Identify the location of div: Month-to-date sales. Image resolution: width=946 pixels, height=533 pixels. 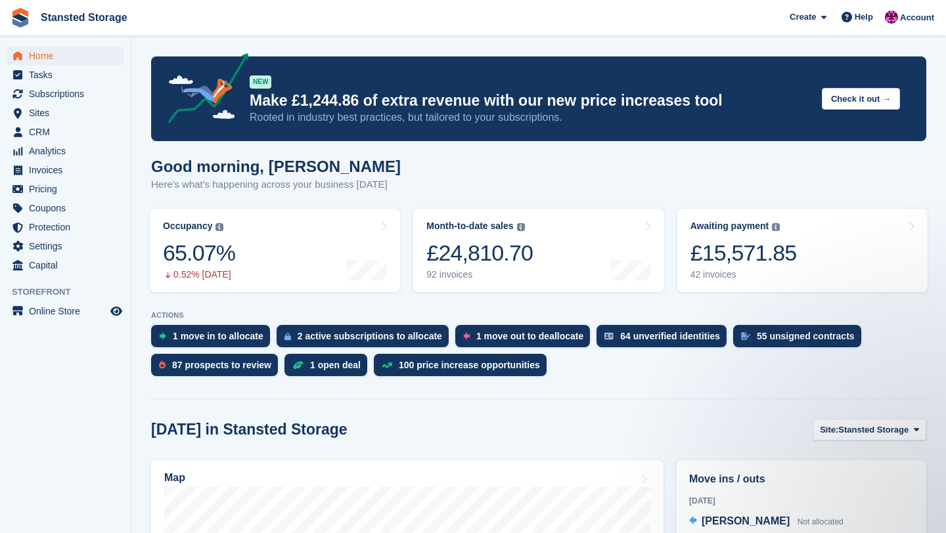
(470, 226).